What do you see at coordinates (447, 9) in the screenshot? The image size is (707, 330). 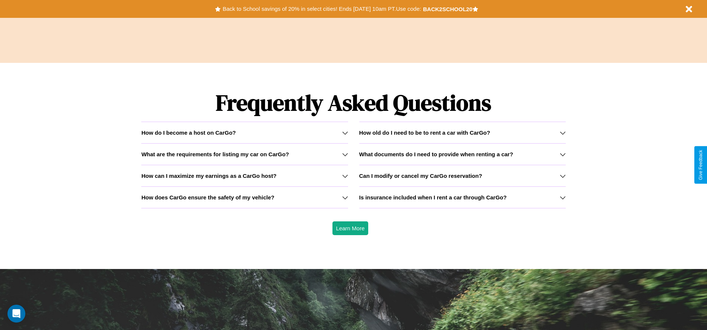 I see `b: BACK2SCHOOL20` at bounding box center [447, 9].